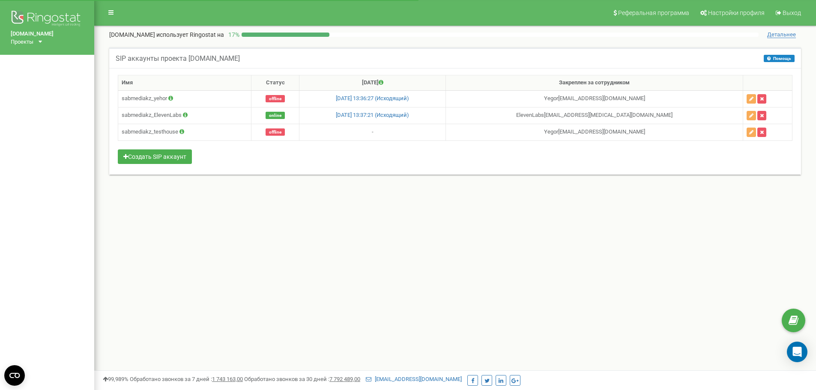 Image resolution: width=816 pixels, height=390 pixels. Describe the element at coordinates (185, 99) in the screenshot. I see `td: sabmediakz_yehor` at that location.